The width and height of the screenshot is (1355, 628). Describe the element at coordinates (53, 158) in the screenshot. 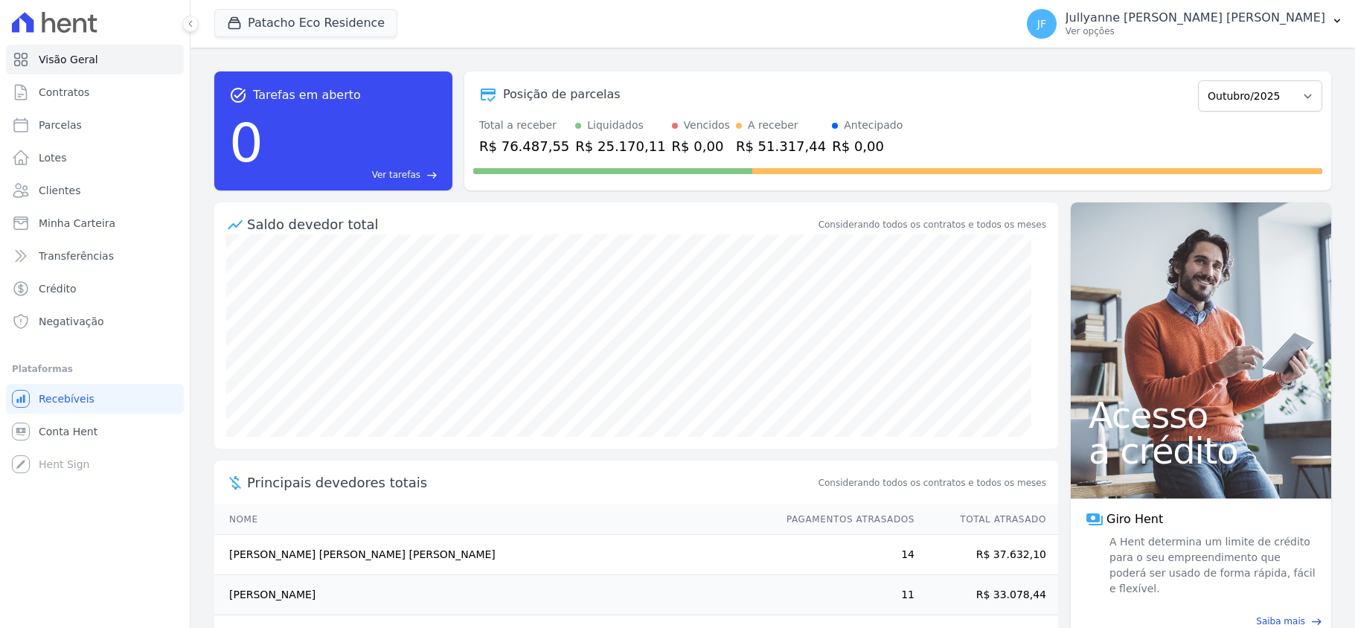

I see `span: Lotes` at that location.